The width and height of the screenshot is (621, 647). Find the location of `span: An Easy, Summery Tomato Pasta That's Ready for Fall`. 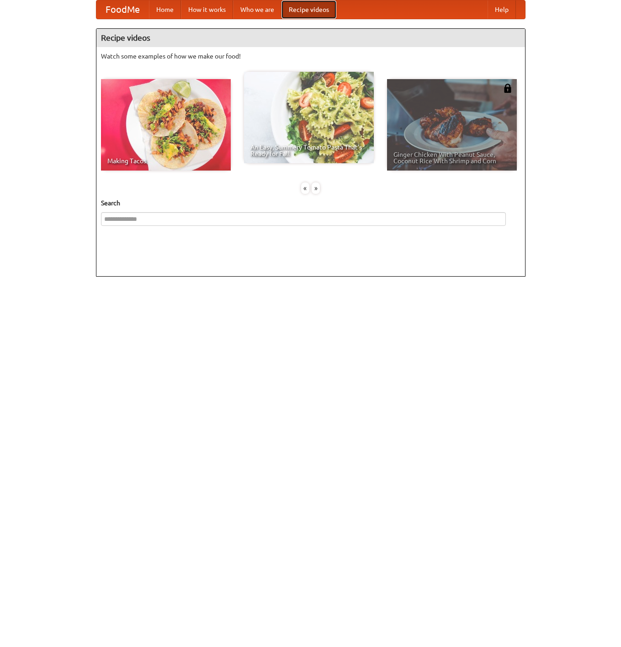

span: An Easy, Summery Tomato Pasta That's Ready for Fall is located at coordinates (309, 150).